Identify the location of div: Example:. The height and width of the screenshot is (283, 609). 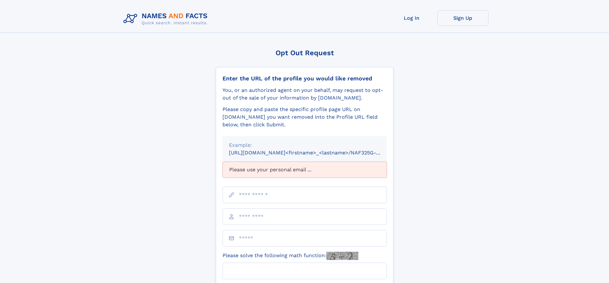
(304, 145).